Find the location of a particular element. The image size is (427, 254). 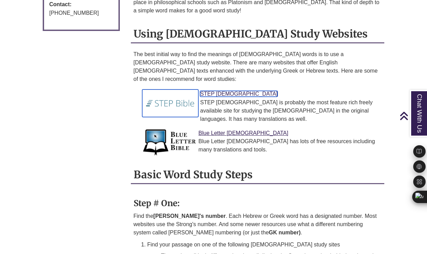

img: Link to STEP Bible is located at coordinates (171, 103).